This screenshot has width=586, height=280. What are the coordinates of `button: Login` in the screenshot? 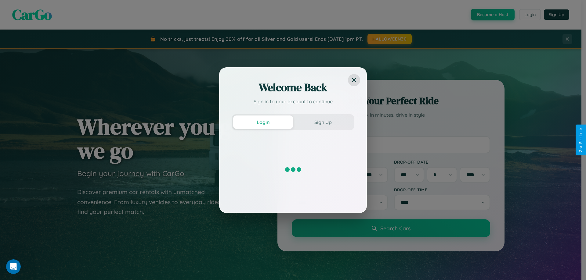 It's located at (263, 122).